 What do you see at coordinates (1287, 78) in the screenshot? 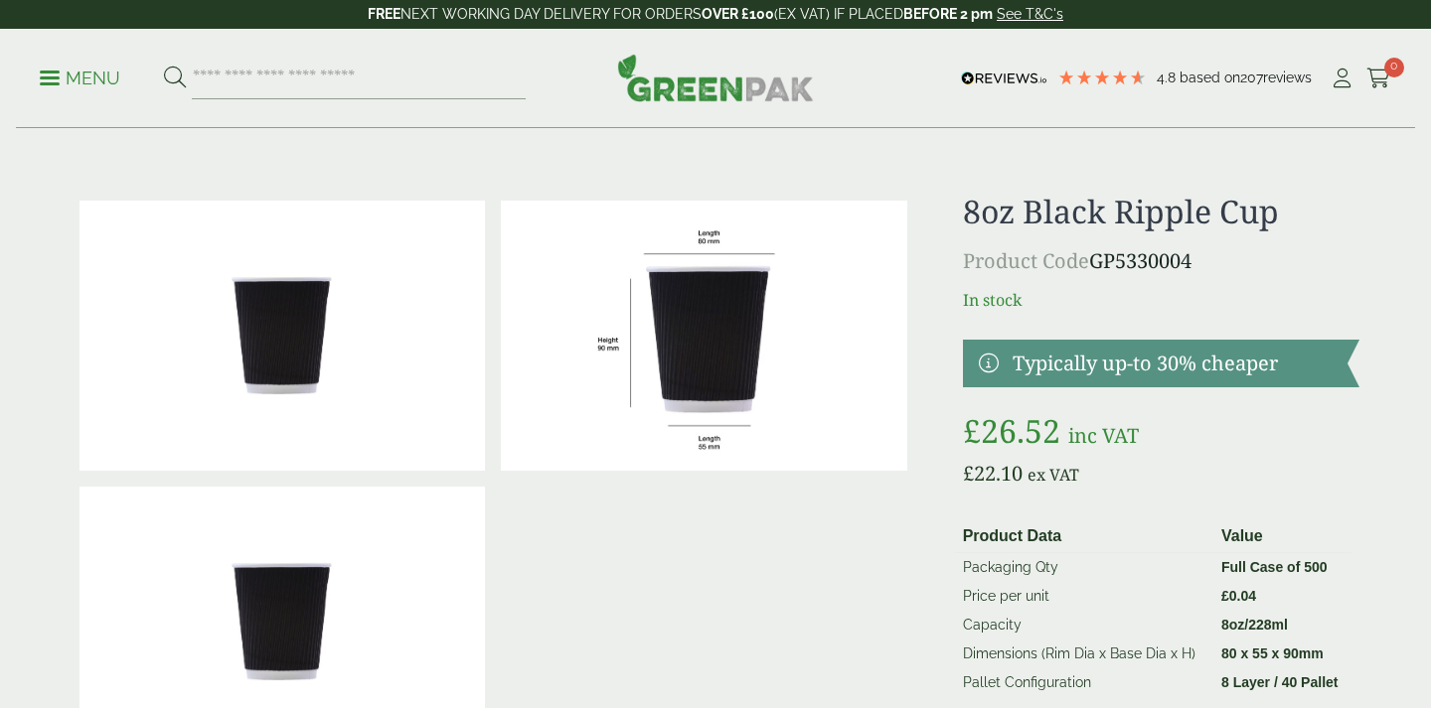
I see `span: reviews` at bounding box center [1287, 78].